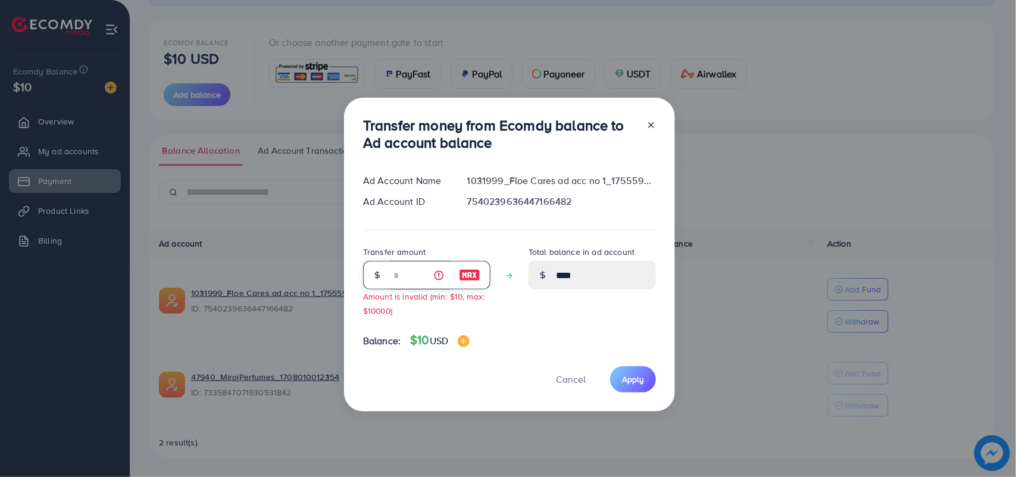  Describe the element at coordinates (424, 303) in the screenshot. I see `small: Amount is invalid (min: $10, max: $10000)` at that location.